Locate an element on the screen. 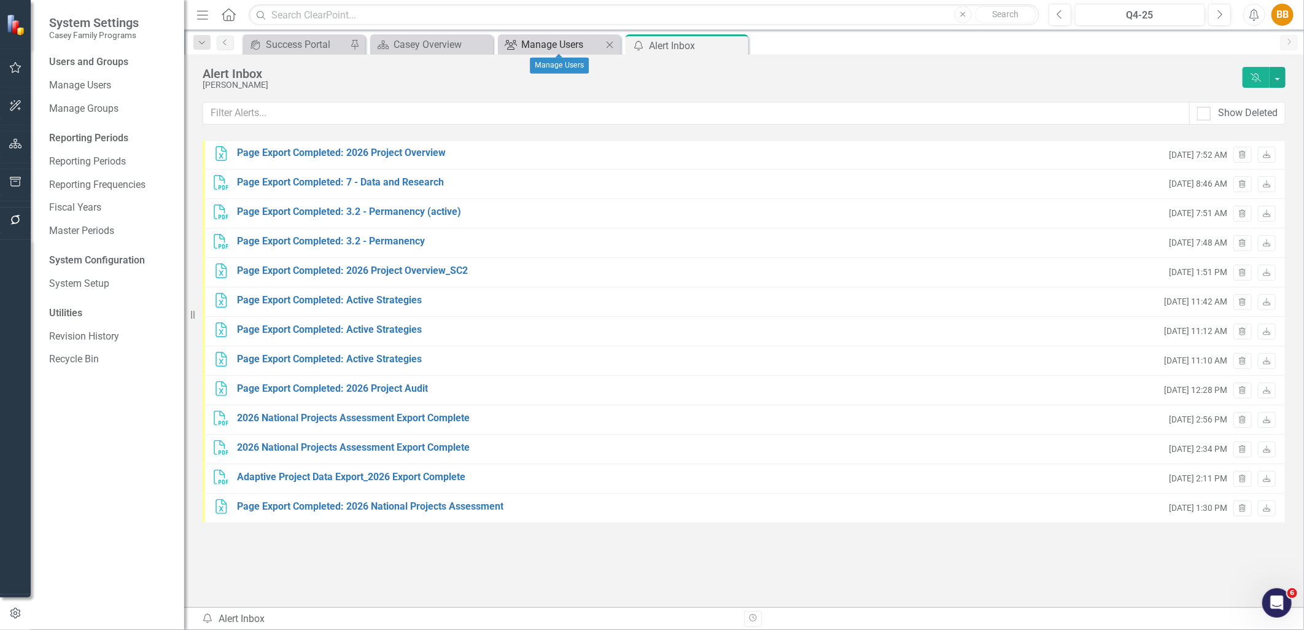  div: Show Deleted is located at coordinates (1247, 113).